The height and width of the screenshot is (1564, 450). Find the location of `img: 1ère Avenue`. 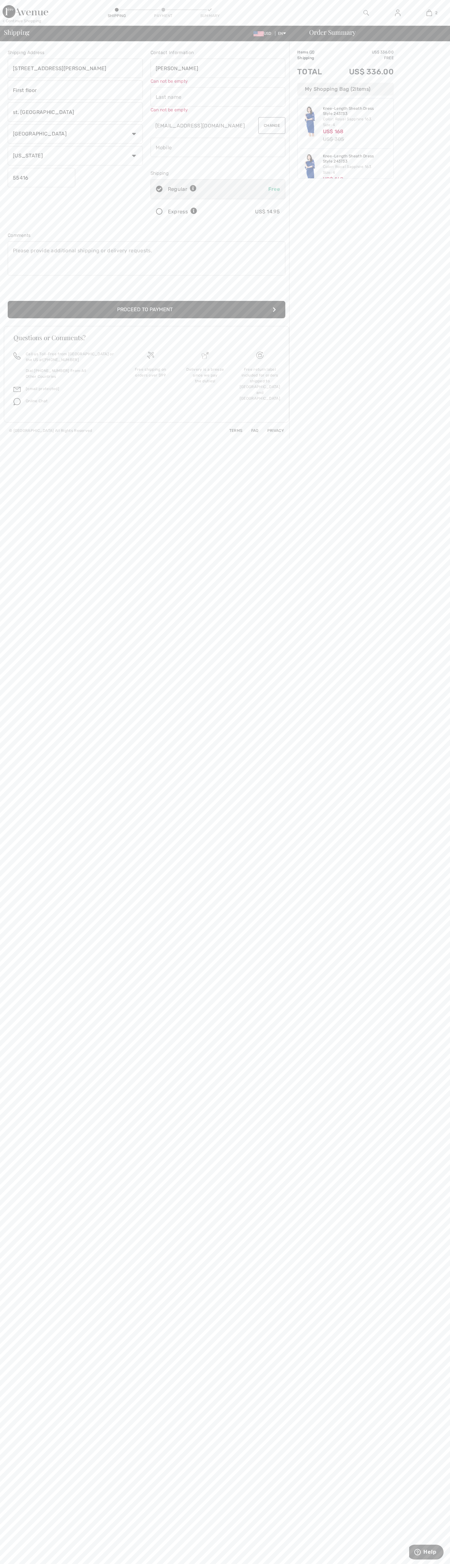

img: 1ère Avenue is located at coordinates (25, 12).